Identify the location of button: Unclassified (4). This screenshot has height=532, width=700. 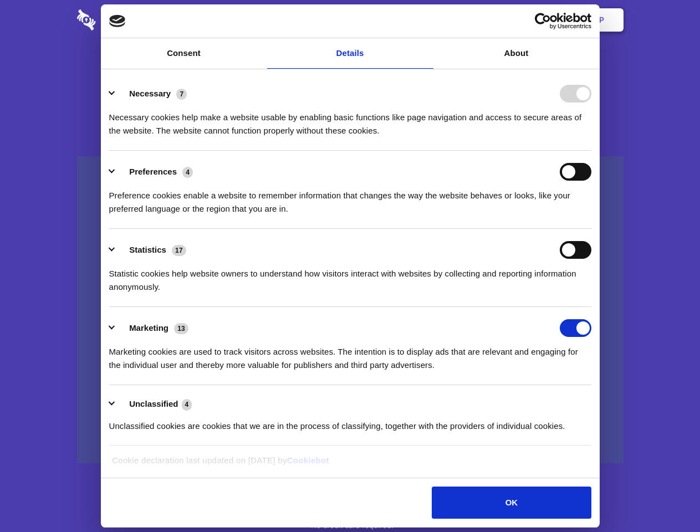
(154, 404).